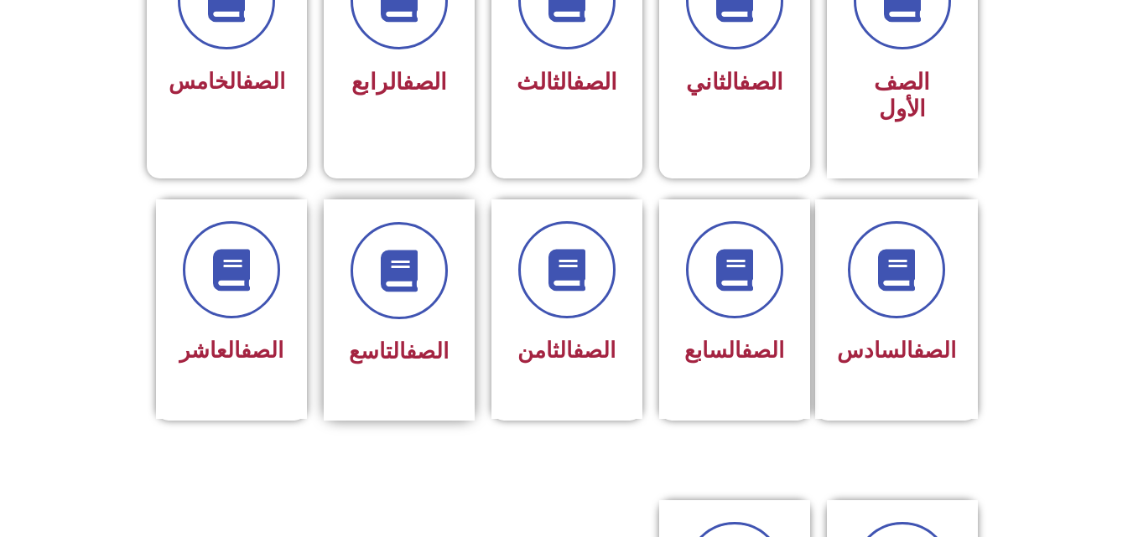  What do you see at coordinates (399, 82) in the screenshot?
I see `span: الرابع` at bounding box center [399, 82].